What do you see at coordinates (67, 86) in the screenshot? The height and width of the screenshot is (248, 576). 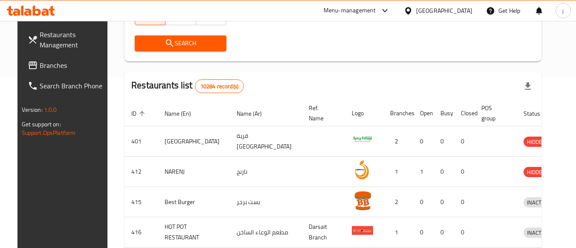 I see `a: Search Branch Phone` at bounding box center [67, 86].